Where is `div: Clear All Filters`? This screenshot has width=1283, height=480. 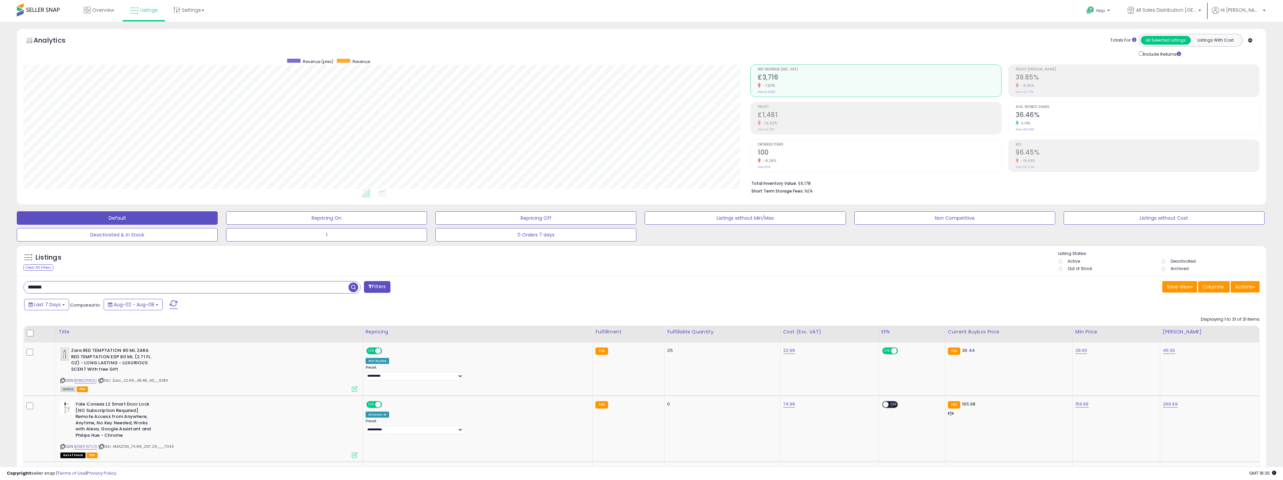
div: Clear All Filters is located at coordinates (38, 267).